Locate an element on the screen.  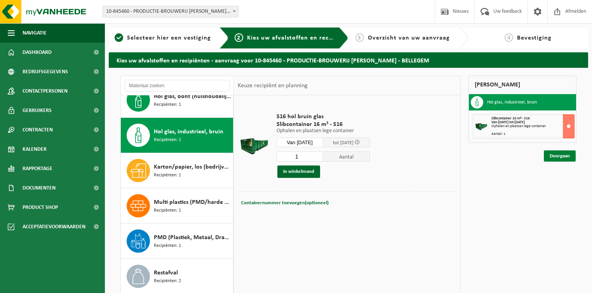
span: Bevestiging is located at coordinates (534, 38).